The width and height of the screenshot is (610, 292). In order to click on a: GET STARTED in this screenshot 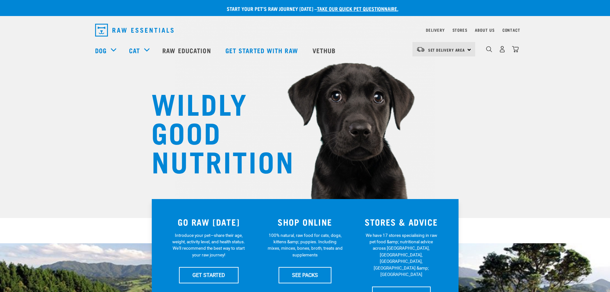, I will do `click(209, 275)`.